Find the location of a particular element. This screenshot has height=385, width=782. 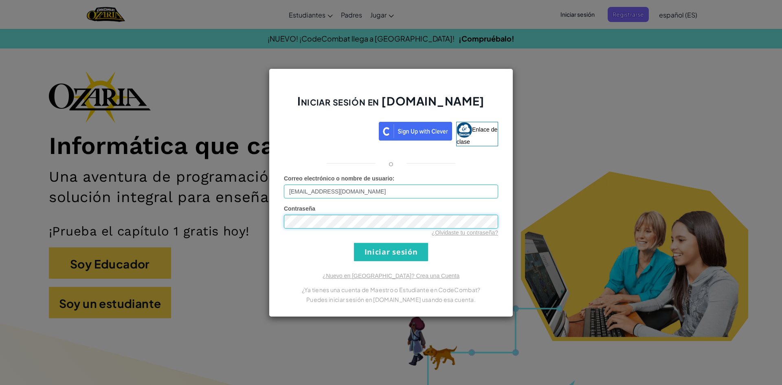

a: ¿Olvidaste tu contraseña? is located at coordinates (465, 233).